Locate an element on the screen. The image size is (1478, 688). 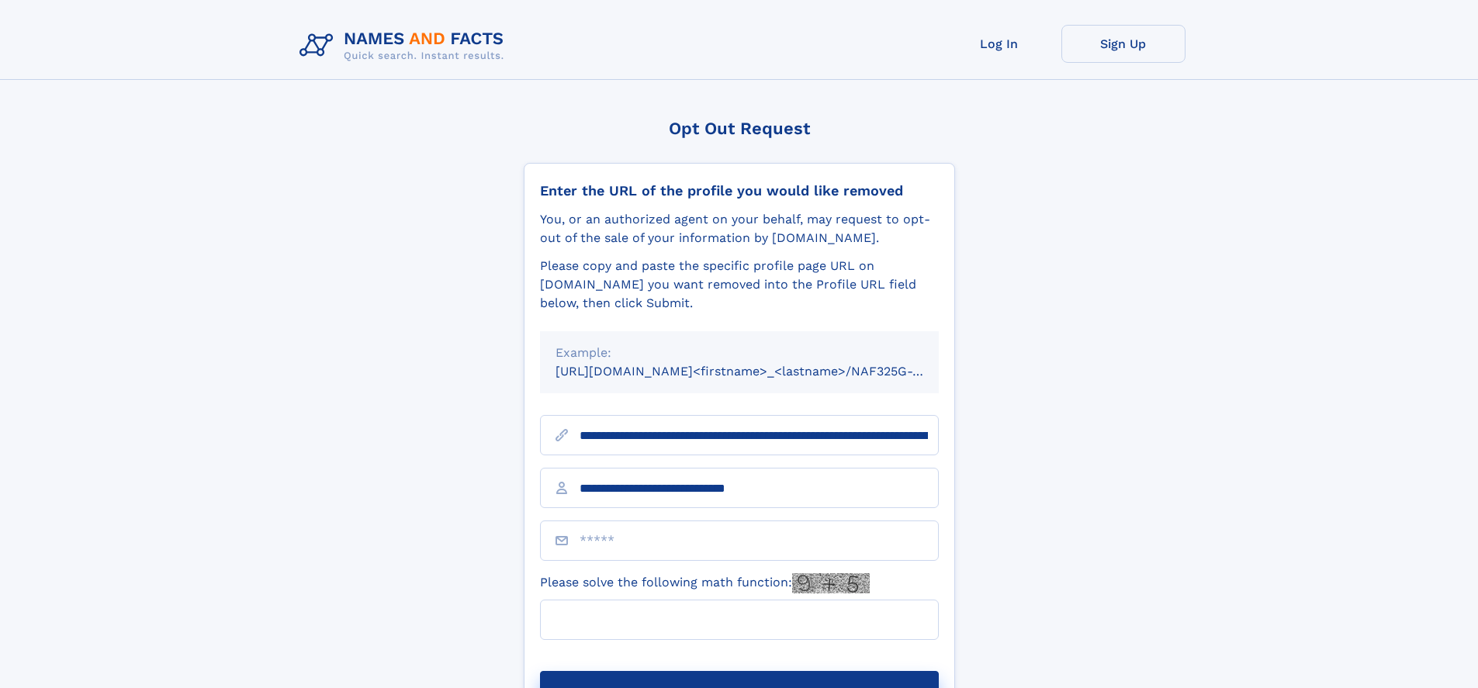
a: Sign Up is located at coordinates (1124, 43).